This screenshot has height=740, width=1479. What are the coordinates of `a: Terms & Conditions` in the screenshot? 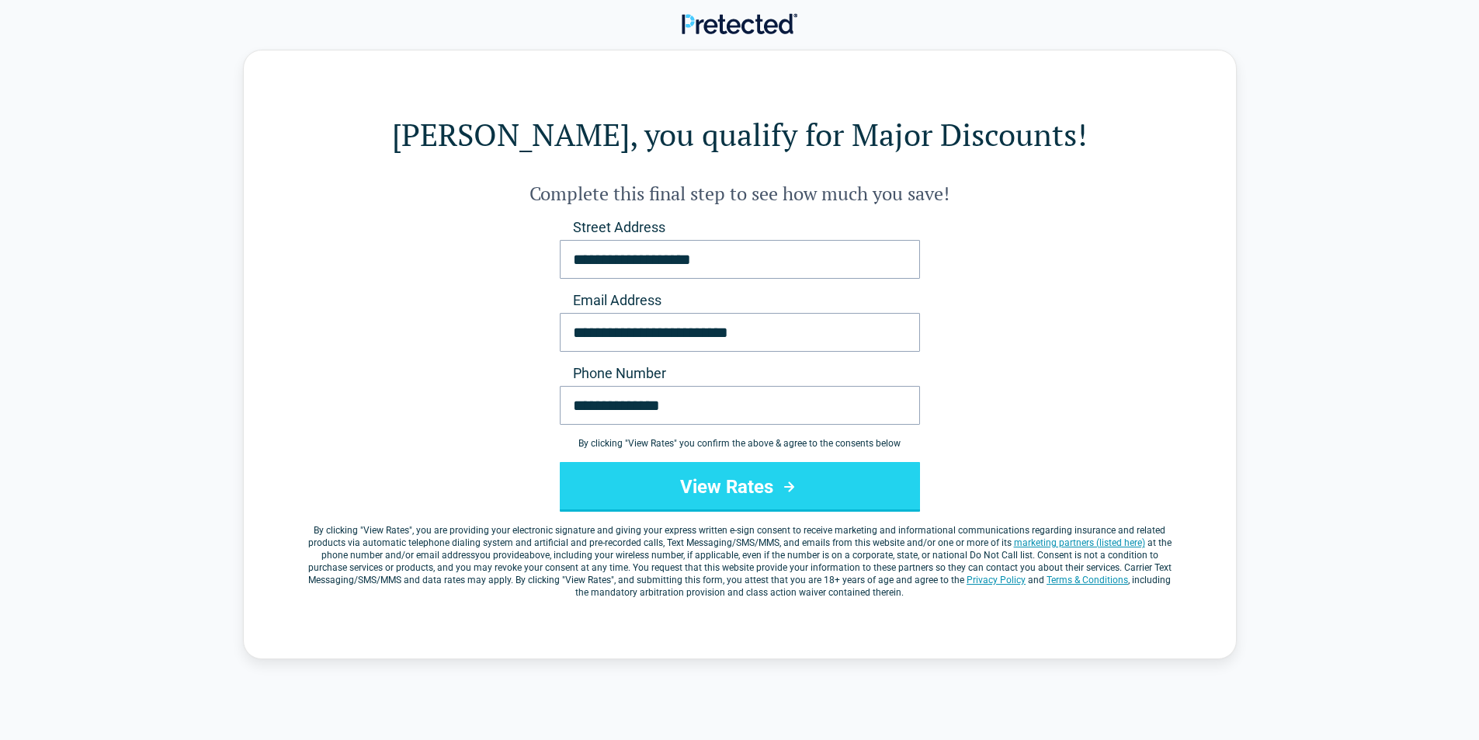 It's located at (1087, 580).